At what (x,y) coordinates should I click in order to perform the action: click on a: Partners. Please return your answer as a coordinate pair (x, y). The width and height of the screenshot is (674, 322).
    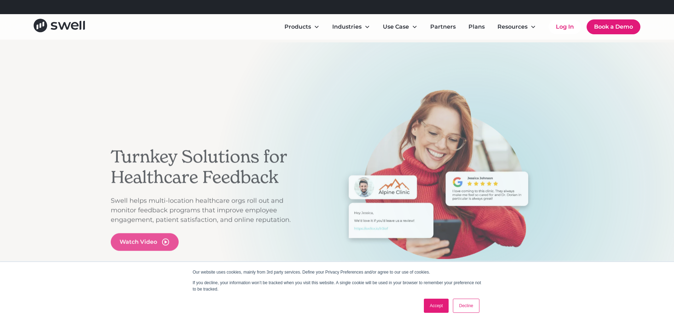
    Looking at the image, I should click on (443, 27).